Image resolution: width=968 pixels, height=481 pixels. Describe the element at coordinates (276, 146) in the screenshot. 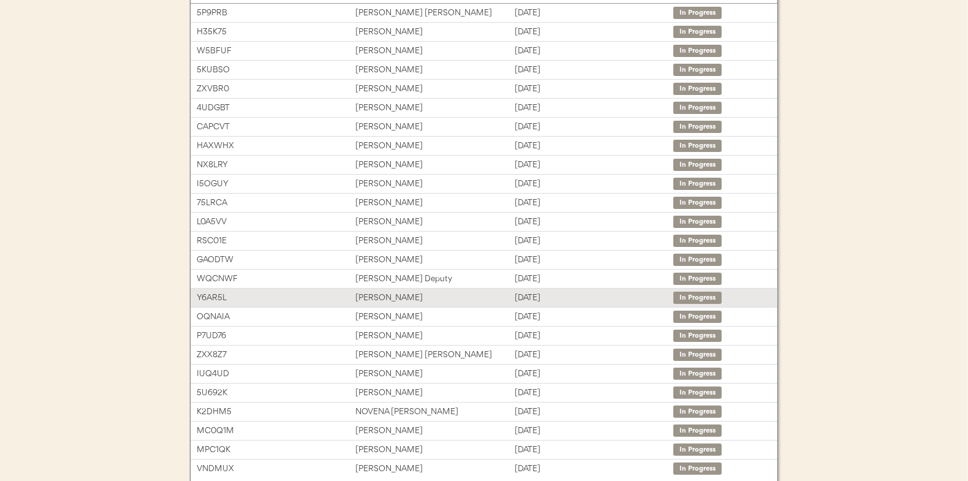

I see `div: HAXWHX` at that location.